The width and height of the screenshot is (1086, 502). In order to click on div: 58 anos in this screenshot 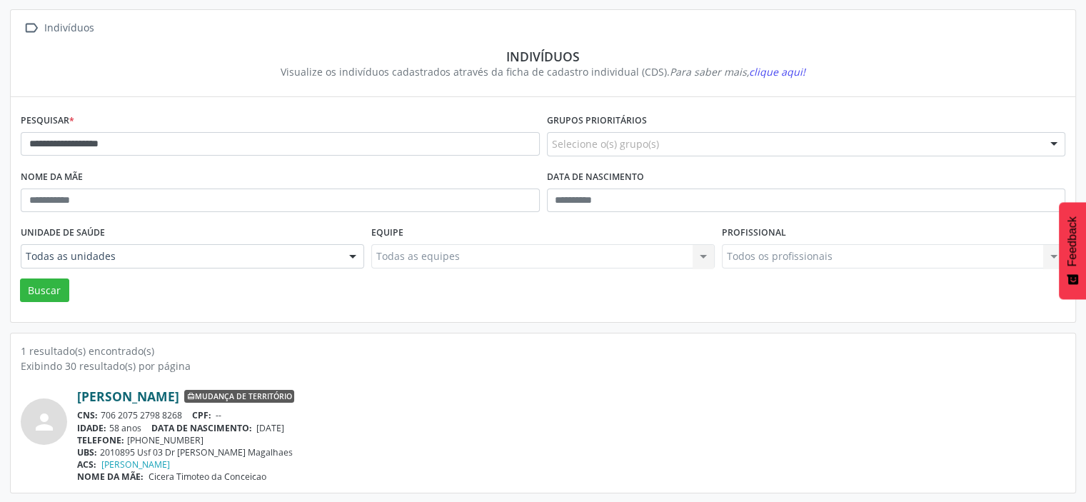, I will do `click(571, 428)`.